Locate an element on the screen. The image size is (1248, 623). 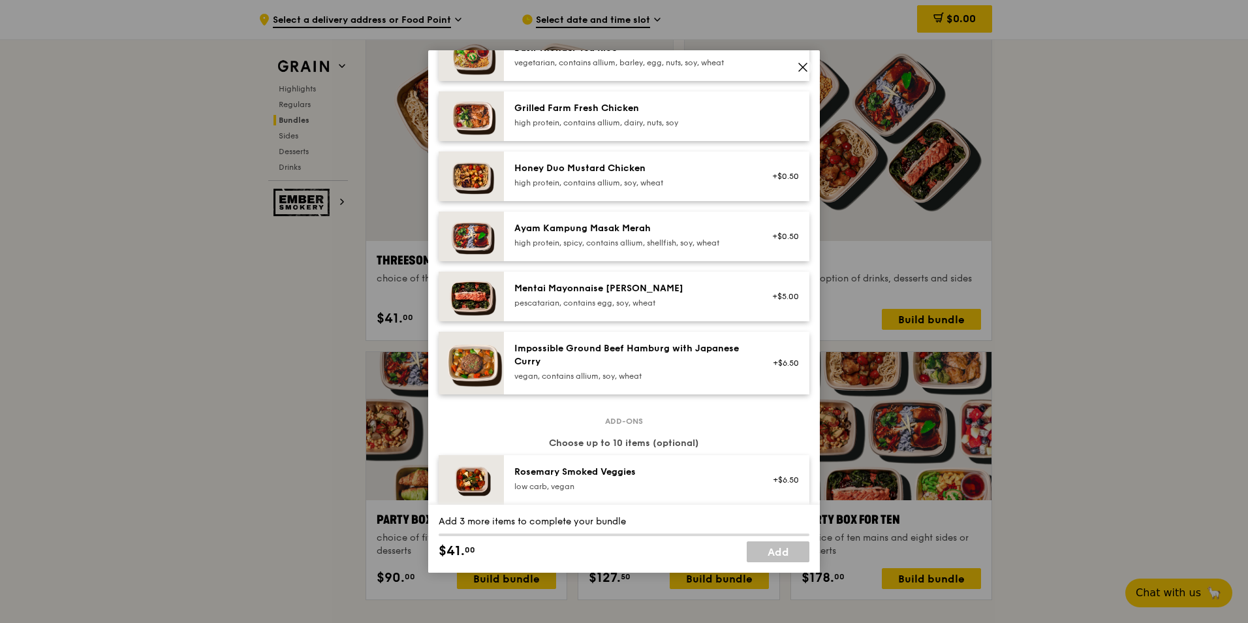
div: +$5.00 is located at coordinates (781, 296).